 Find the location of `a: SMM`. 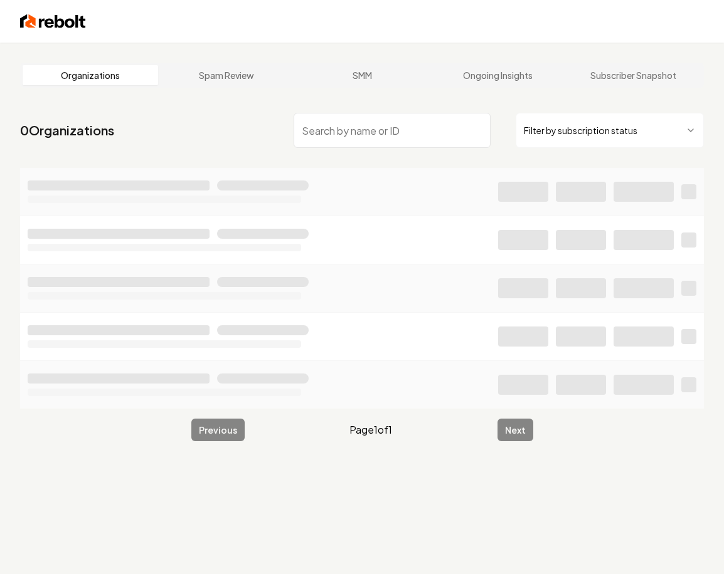

a: SMM is located at coordinates (362, 75).